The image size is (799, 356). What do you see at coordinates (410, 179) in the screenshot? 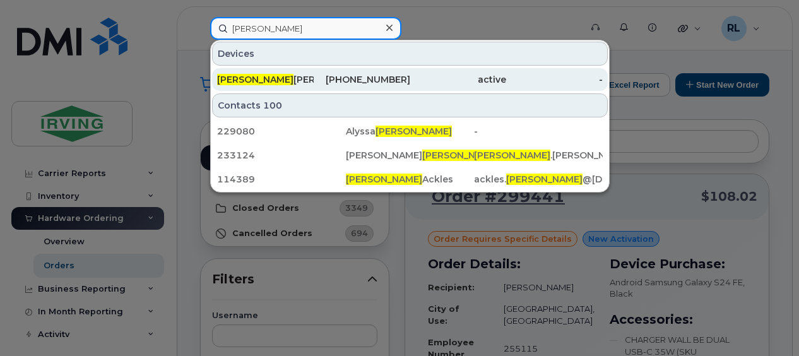
I see `div: Ackles` at bounding box center [410, 179].